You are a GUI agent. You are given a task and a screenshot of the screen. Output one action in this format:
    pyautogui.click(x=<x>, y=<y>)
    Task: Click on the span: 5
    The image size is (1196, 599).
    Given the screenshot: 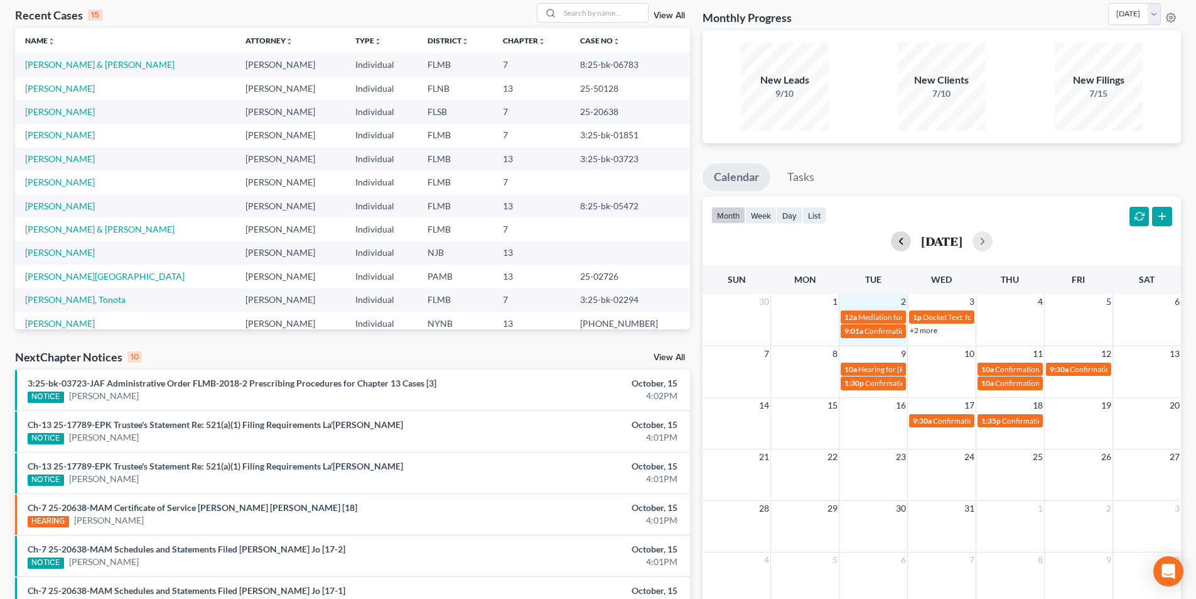 What is the action you would take?
    pyautogui.click(x=1109, y=301)
    